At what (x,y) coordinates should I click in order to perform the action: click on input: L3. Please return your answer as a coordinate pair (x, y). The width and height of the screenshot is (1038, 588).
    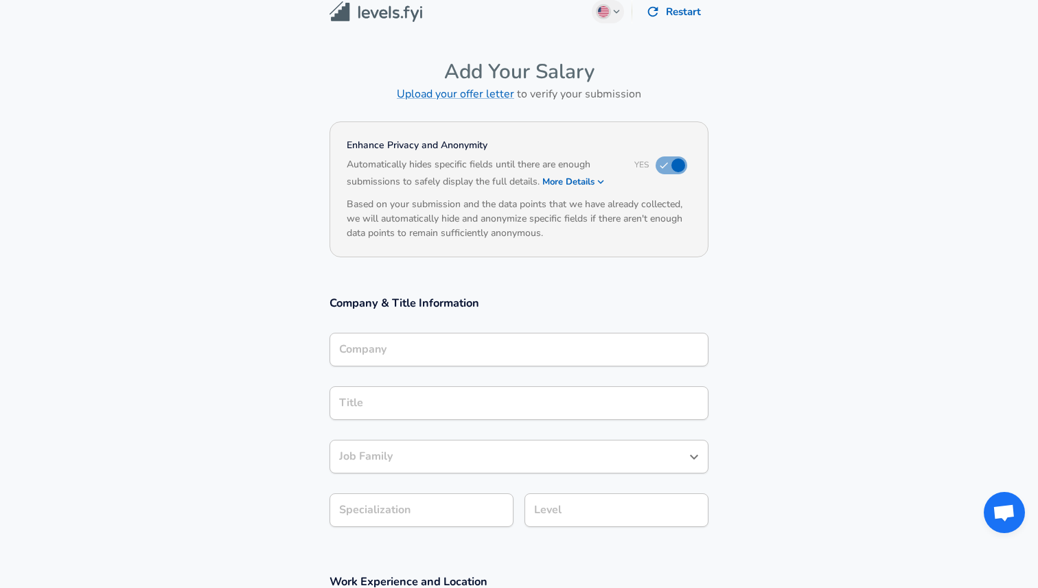
    Looking at the image, I should click on (616, 510).